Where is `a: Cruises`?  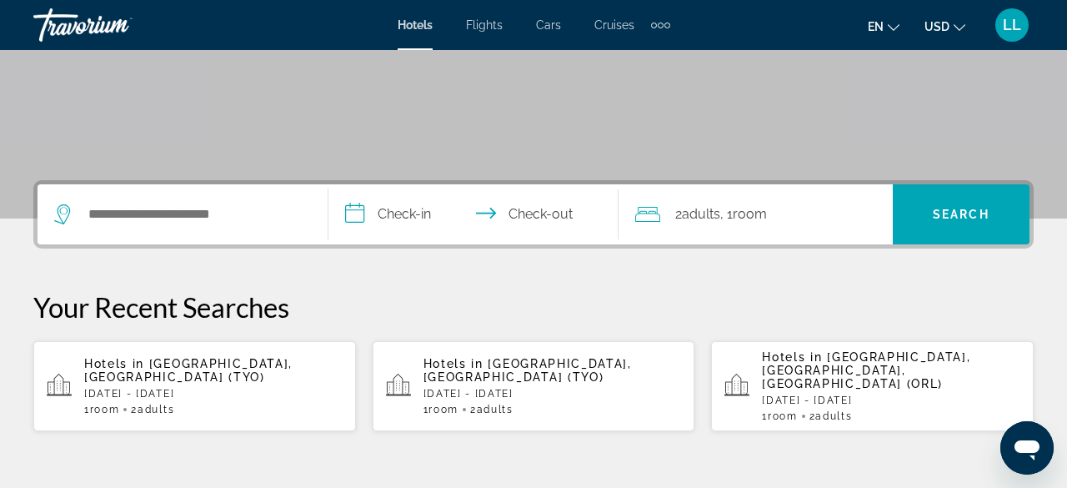
a: Cruises is located at coordinates (614, 25).